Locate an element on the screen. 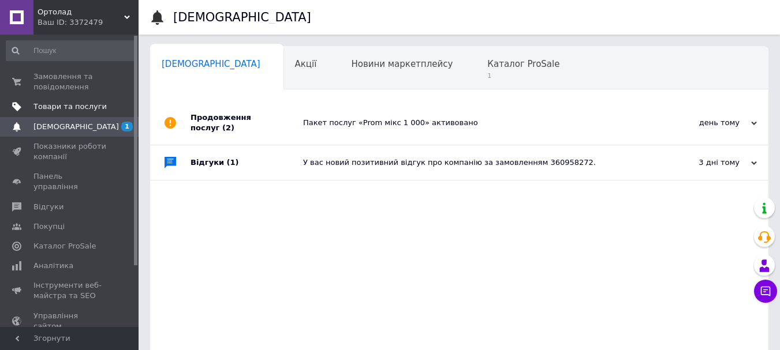 The width and height of the screenshot is (780, 350). span: Покупці is located at coordinates (49, 227).